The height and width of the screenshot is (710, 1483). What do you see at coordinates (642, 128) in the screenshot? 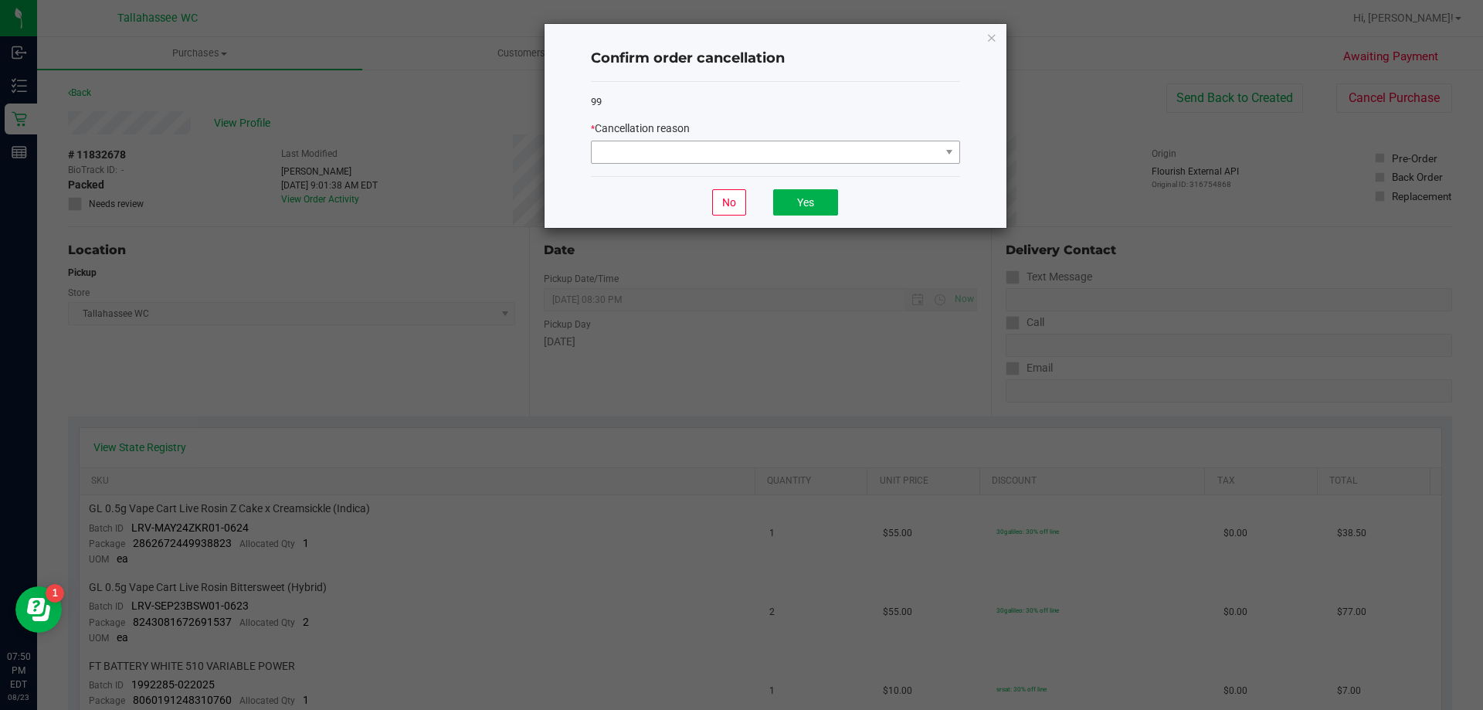
I see `span: Cancellation reason` at bounding box center [642, 128].